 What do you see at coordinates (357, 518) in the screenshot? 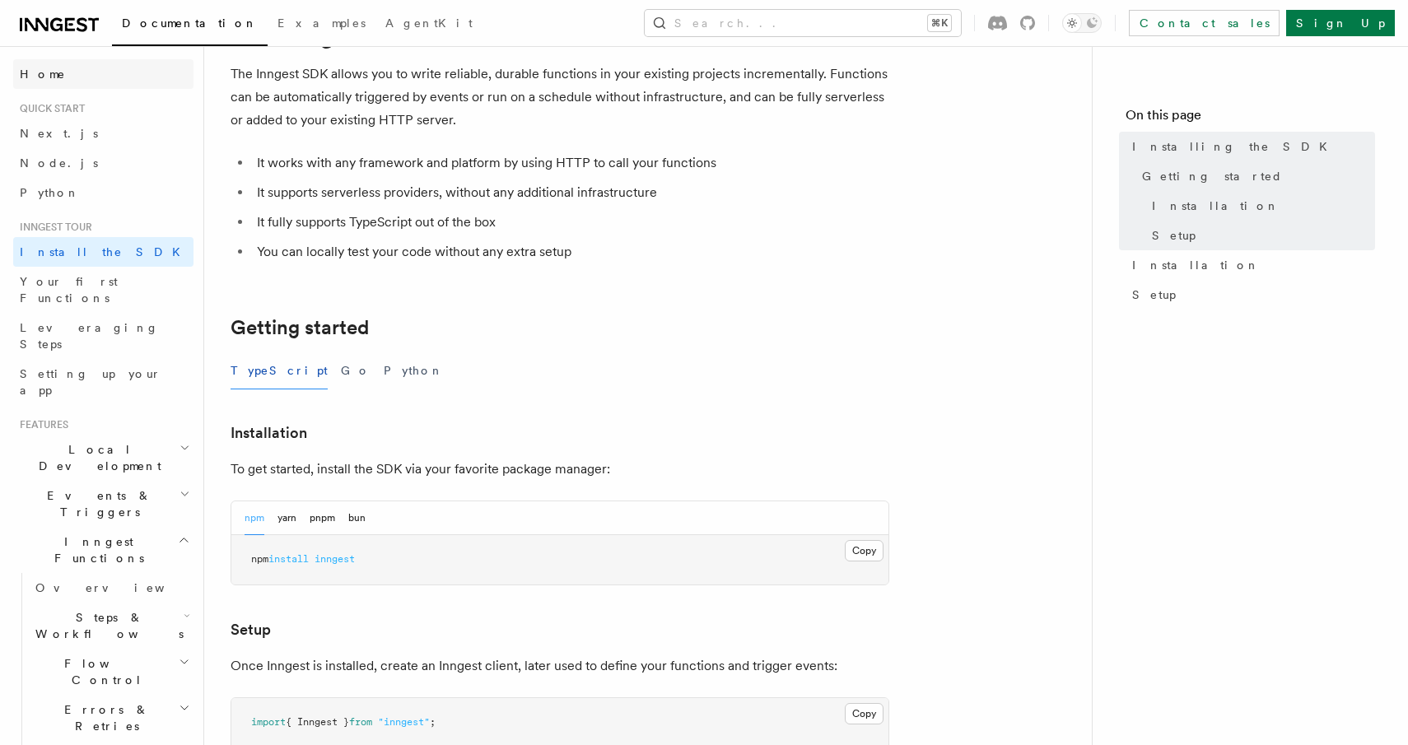
I see `button: bun` at bounding box center [357, 518].